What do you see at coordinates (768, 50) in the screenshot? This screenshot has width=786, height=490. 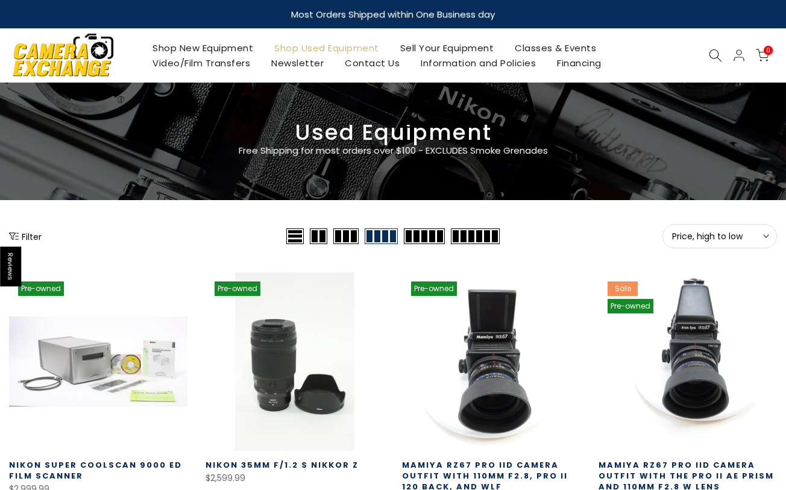 I see `span: 0` at bounding box center [768, 50].